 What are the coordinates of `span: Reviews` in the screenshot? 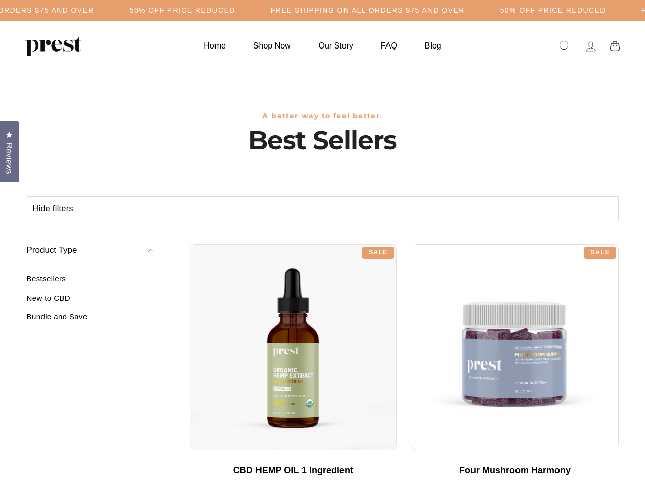 It's located at (9, 158).